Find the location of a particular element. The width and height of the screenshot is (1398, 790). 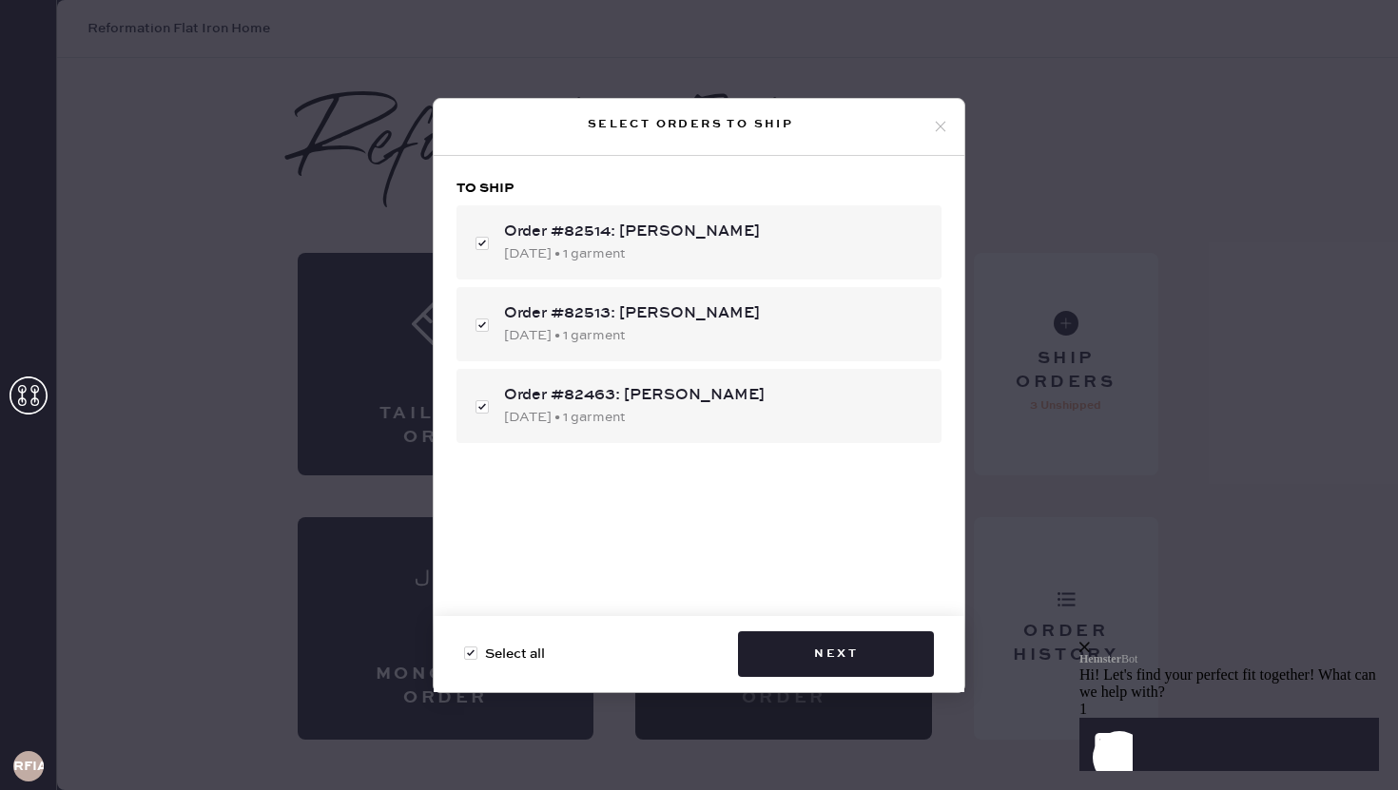

span: Select all is located at coordinates (515, 654).